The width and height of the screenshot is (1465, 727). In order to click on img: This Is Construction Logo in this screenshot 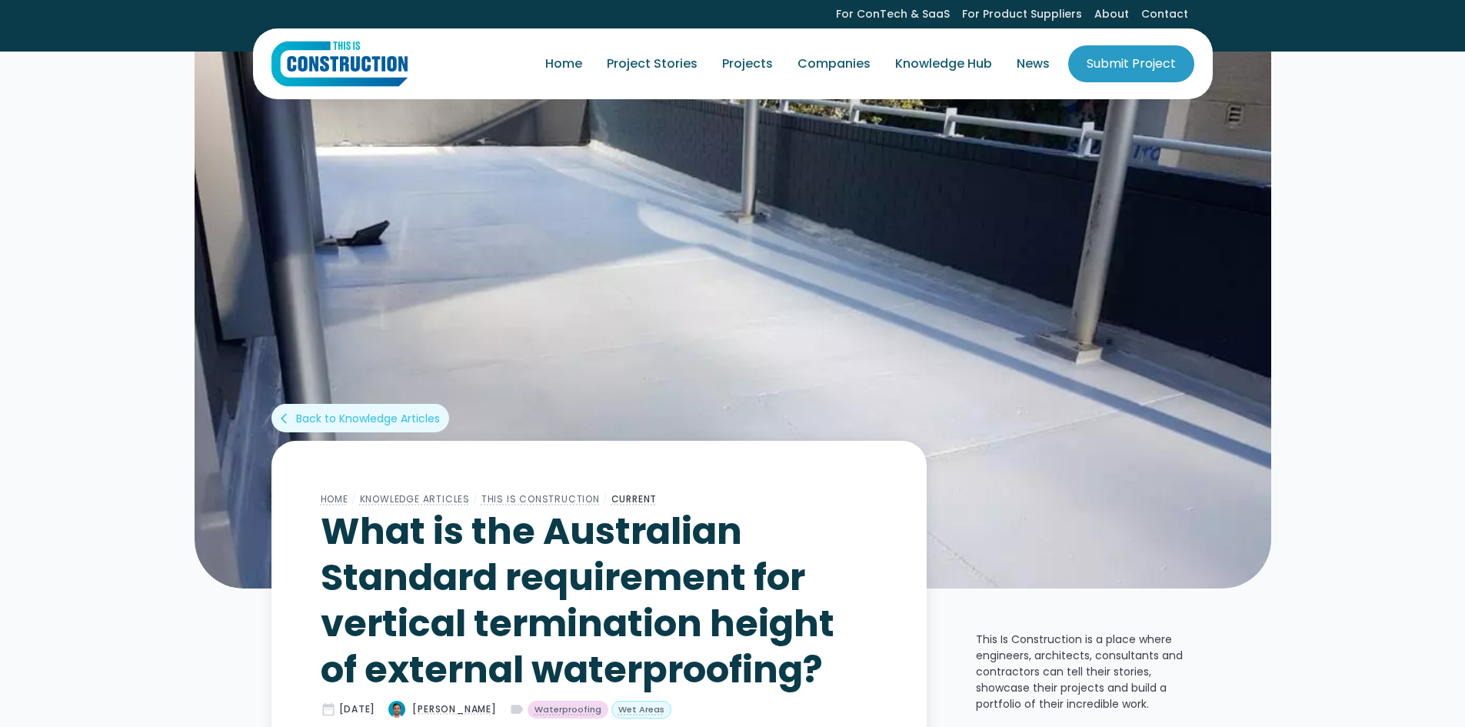, I will do `click(339, 64)`.